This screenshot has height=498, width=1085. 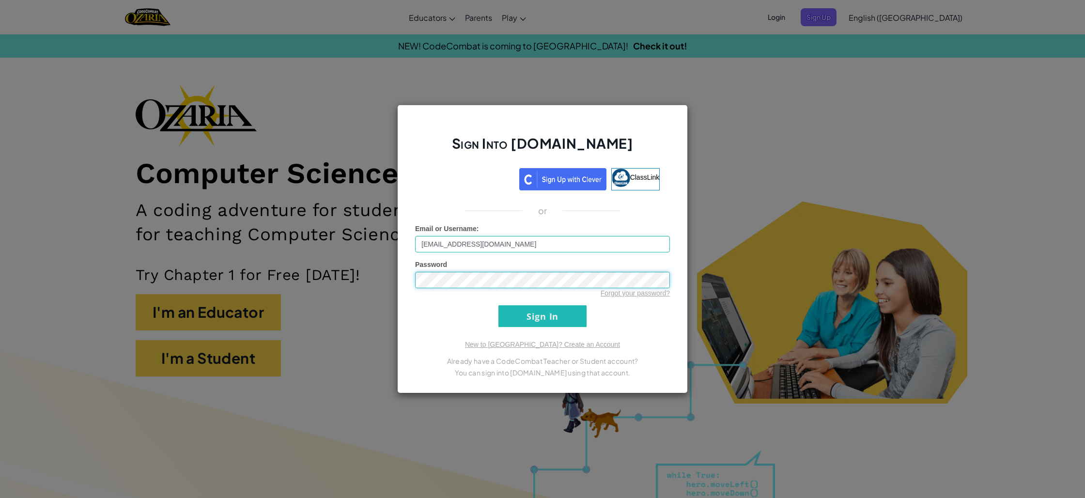 What do you see at coordinates (431, 265) in the screenshot?
I see `span: Password` at bounding box center [431, 265].